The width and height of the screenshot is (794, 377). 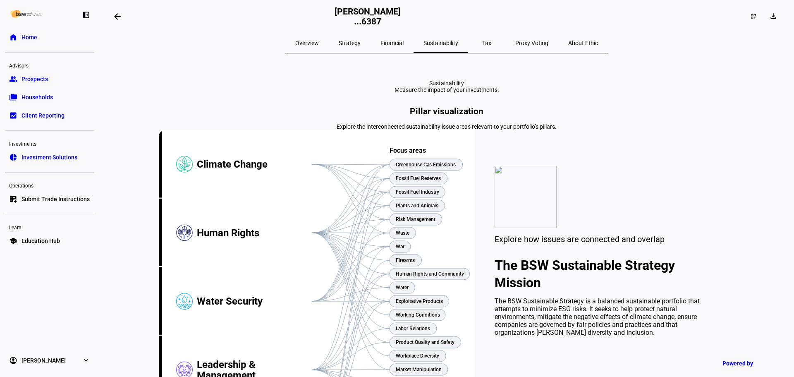 I want to click on span: Tax, so click(x=487, y=43).